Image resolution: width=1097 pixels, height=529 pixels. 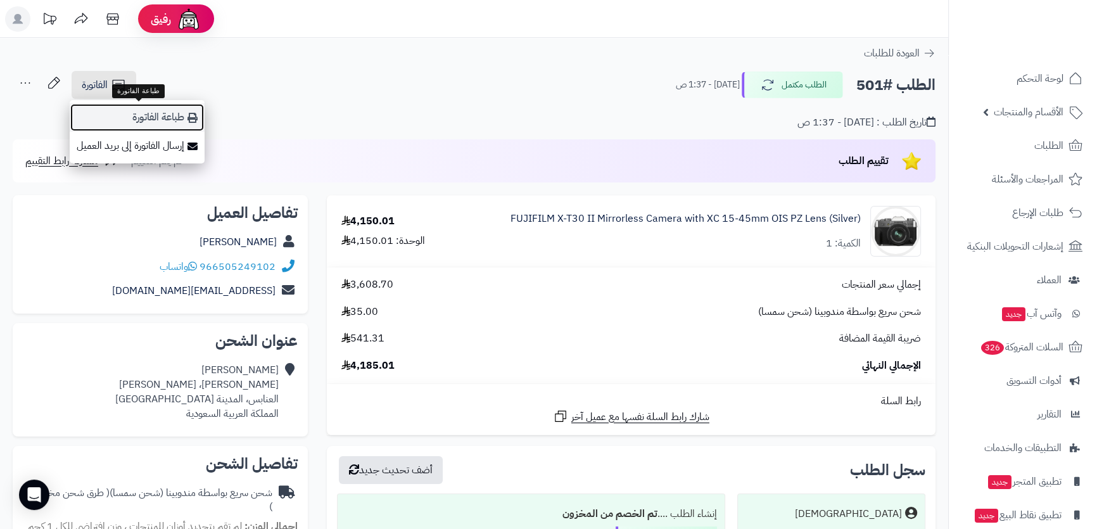 What do you see at coordinates (1023, 79) in the screenshot?
I see `a: لوحة التحكم` at bounding box center [1023, 79].